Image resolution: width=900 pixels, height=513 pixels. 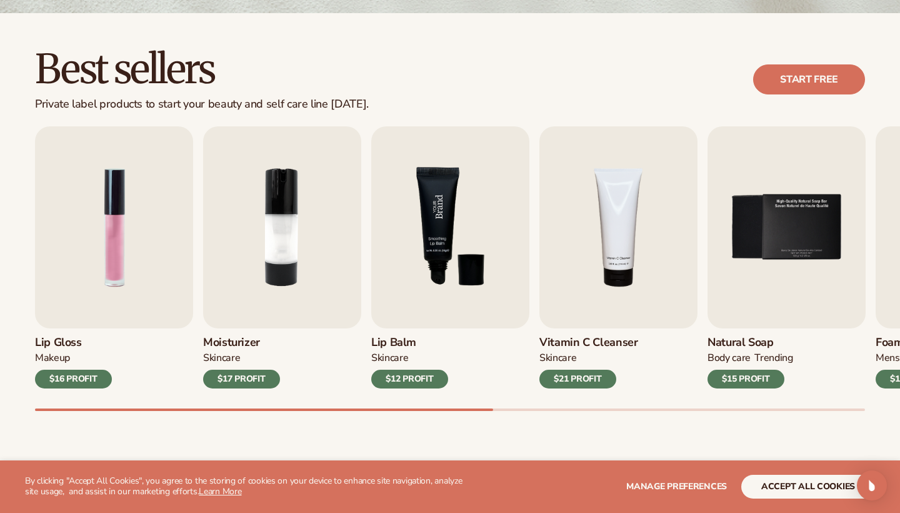 What do you see at coordinates (73, 343) in the screenshot?
I see `h3: Lip Gloss` at bounding box center [73, 343].